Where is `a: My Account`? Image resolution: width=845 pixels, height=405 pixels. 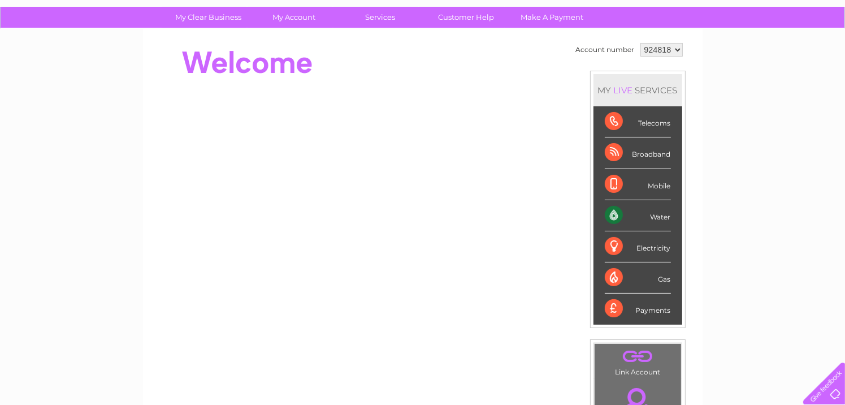
a: My Account is located at coordinates (294, 17).